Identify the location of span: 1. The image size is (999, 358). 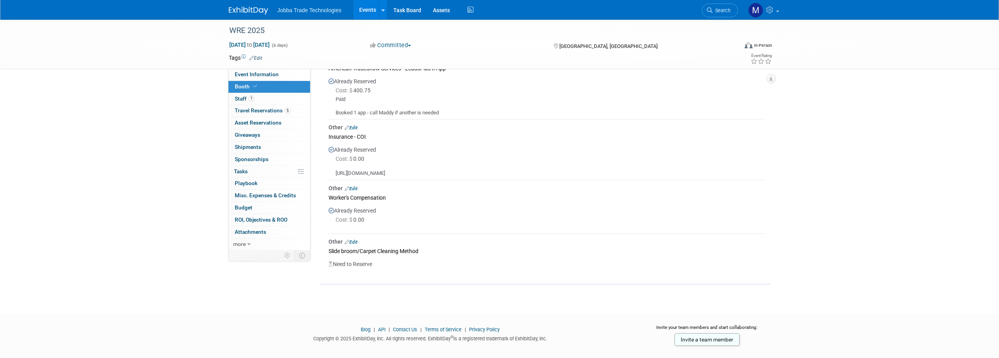
(251, 98).